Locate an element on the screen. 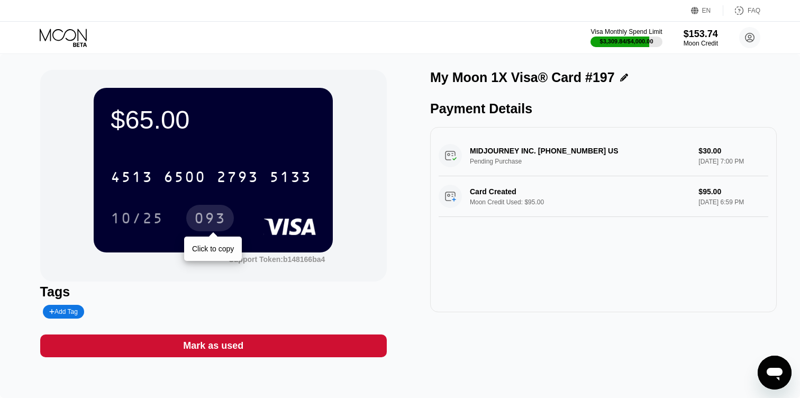 Image resolution: width=800 pixels, height=398 pixels. div: Support Token: b148166ba4 is located at coordinates (277, 259).